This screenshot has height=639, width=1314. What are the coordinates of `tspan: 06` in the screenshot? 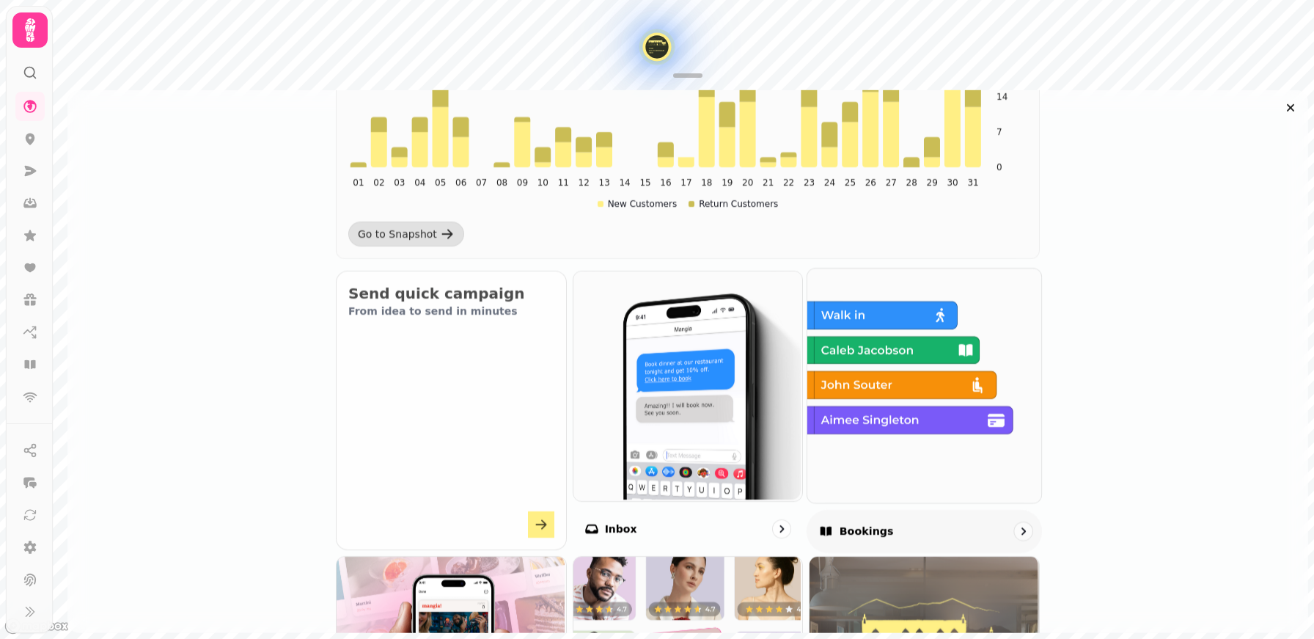 It's located at (460, 182).